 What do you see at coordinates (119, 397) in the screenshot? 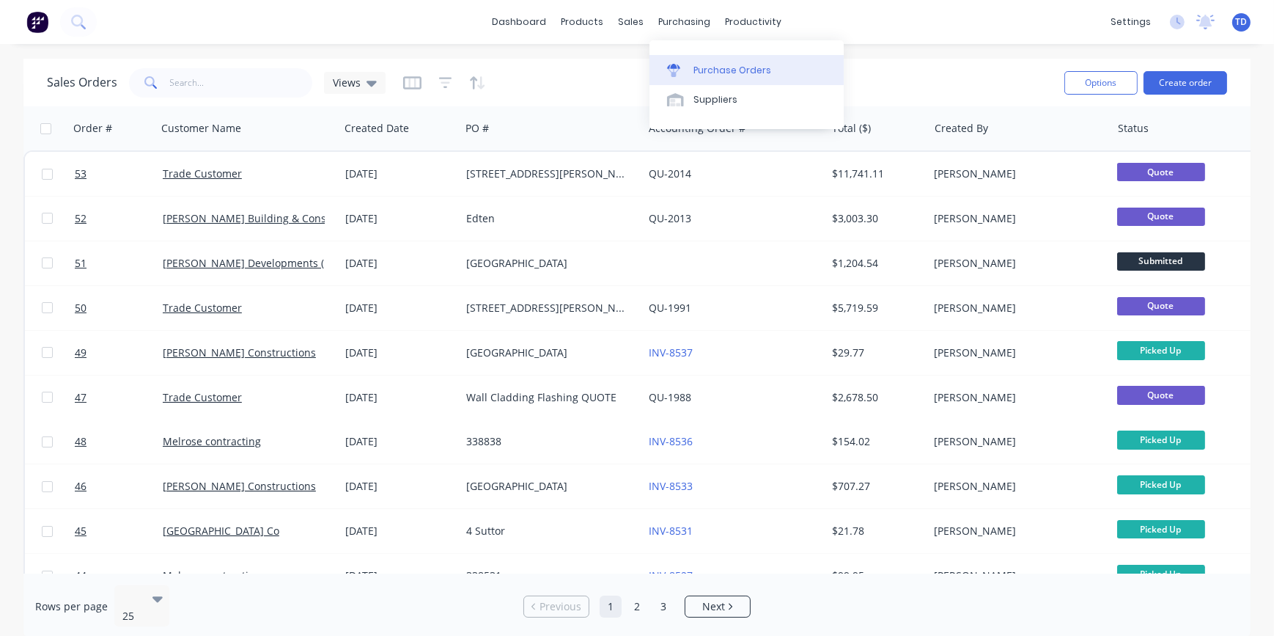
I see `a: 47` at bounding box center [119, 397].